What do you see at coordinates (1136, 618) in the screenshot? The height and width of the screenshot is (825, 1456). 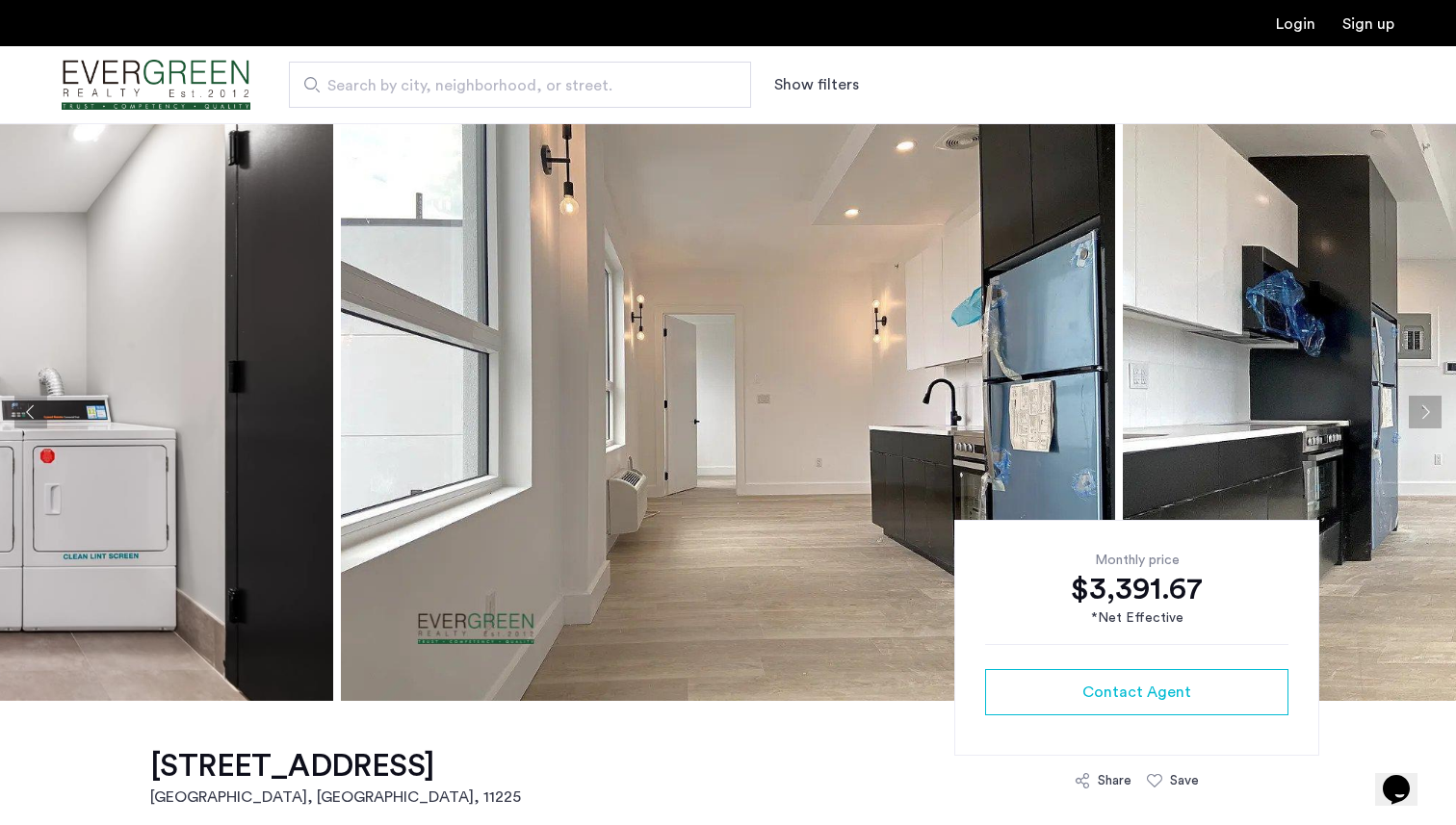 I see `div: *Net Effective` at bounding box center [1136, 618].